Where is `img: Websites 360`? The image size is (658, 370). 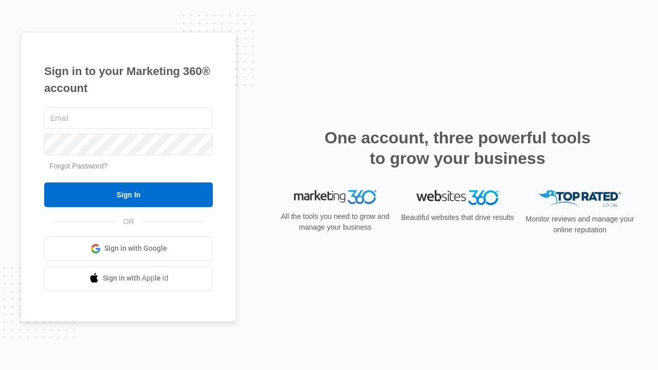
img: Websites 360 is located at coordinates (458, 198).